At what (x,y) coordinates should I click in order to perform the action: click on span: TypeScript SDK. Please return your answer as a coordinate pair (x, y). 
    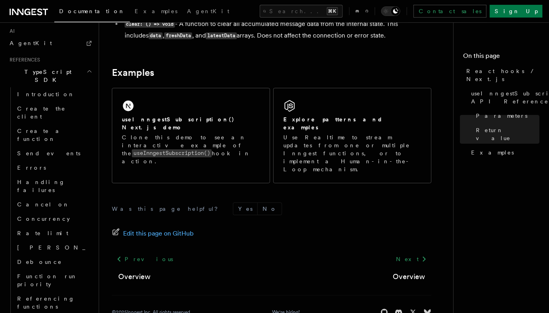
    Looking at the image, I should click on (46, 76).